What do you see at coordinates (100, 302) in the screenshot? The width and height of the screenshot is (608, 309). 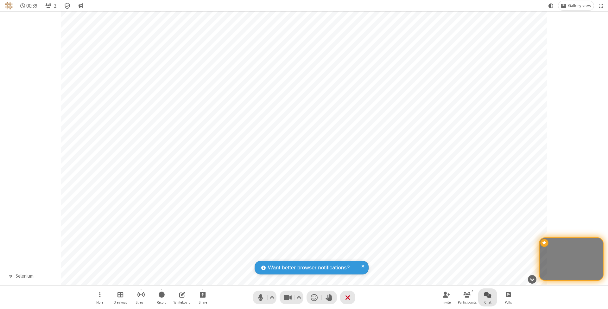 I see `span: More` at bounding box center [100, 302].